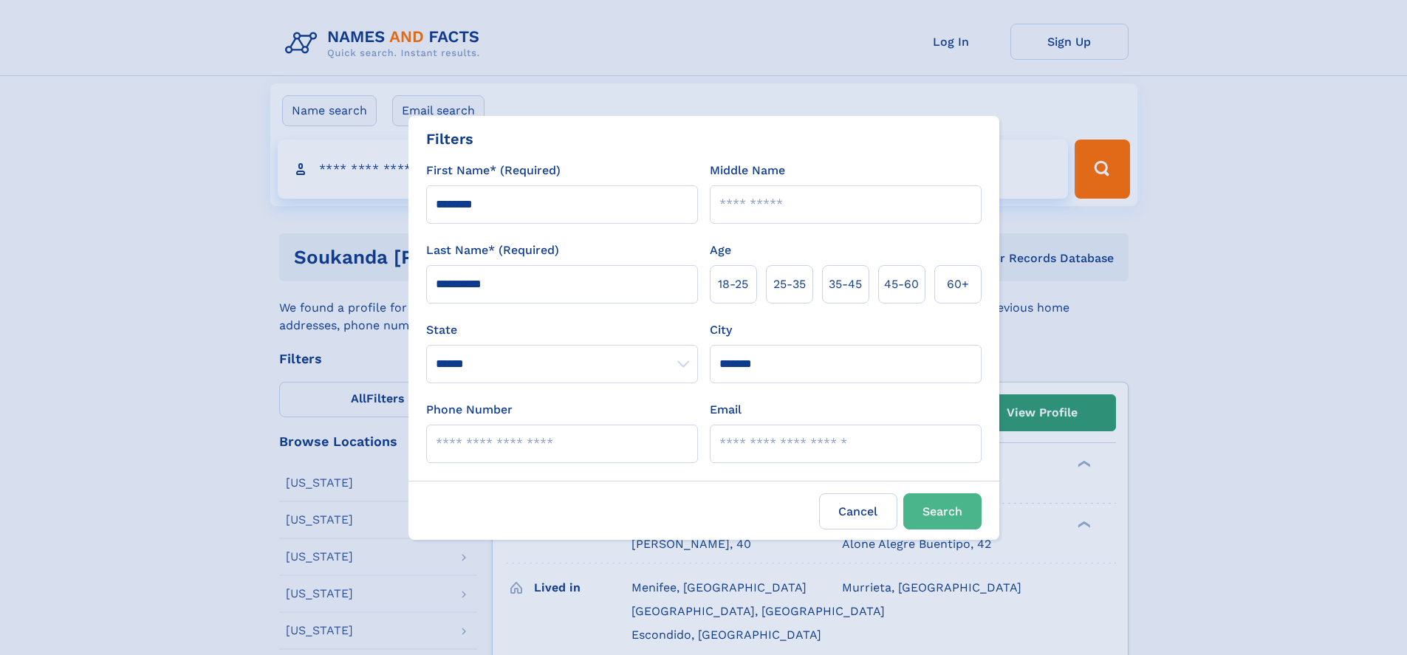 This screenshot has width=1407, height=655. What do you see at coordinates (493, 250) in the screenshot?
I see `label: Last Name* (Required)` at bounding box center [493, 250].